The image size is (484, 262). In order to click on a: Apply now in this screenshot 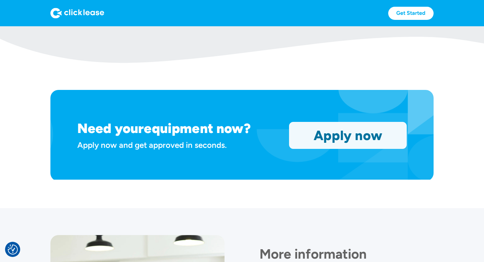, I will do `click(348, 135)`.